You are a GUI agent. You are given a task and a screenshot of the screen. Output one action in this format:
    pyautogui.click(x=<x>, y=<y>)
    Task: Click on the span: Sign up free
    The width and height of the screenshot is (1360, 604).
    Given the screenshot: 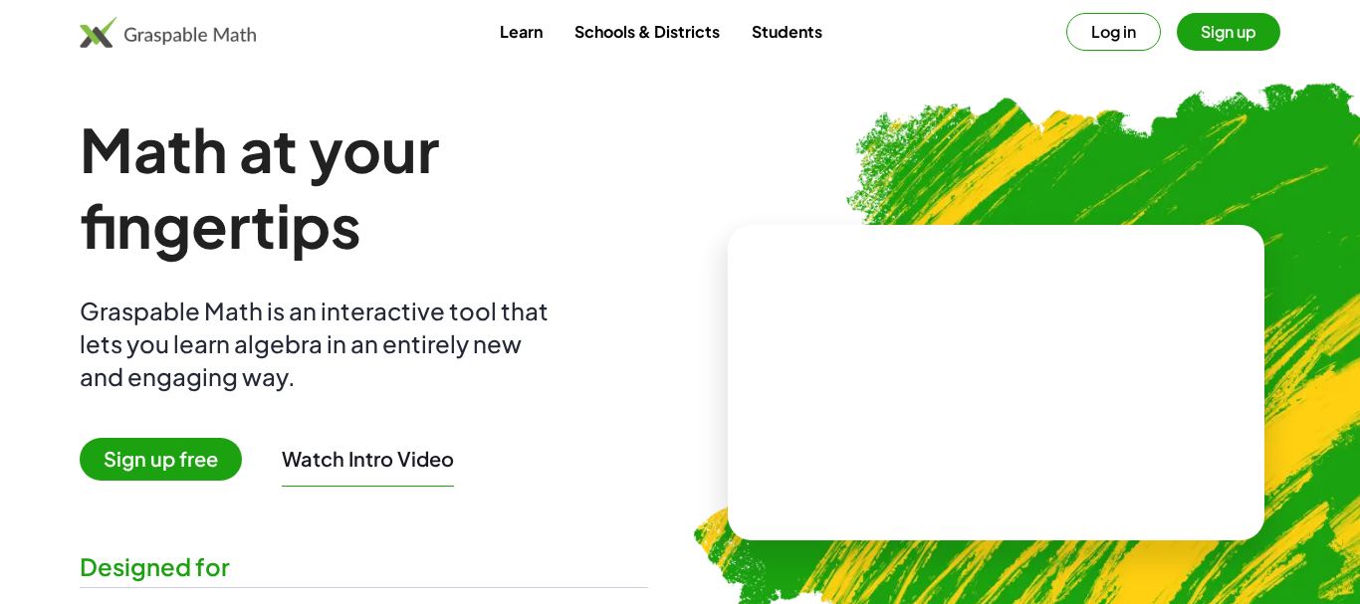 What is the action you would take?
    pyautogui.click(x=160, y=459)
    